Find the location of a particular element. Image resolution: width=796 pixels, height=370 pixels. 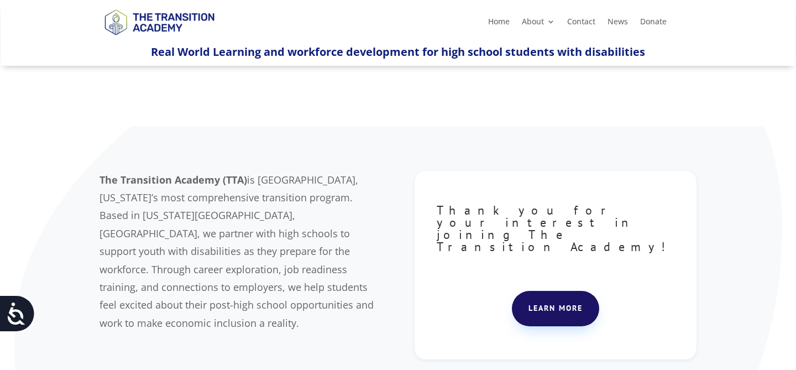

img: TTA Brand_TTA Primary Logo_Horizontal_Light BG is located at coordinates (159, 22).